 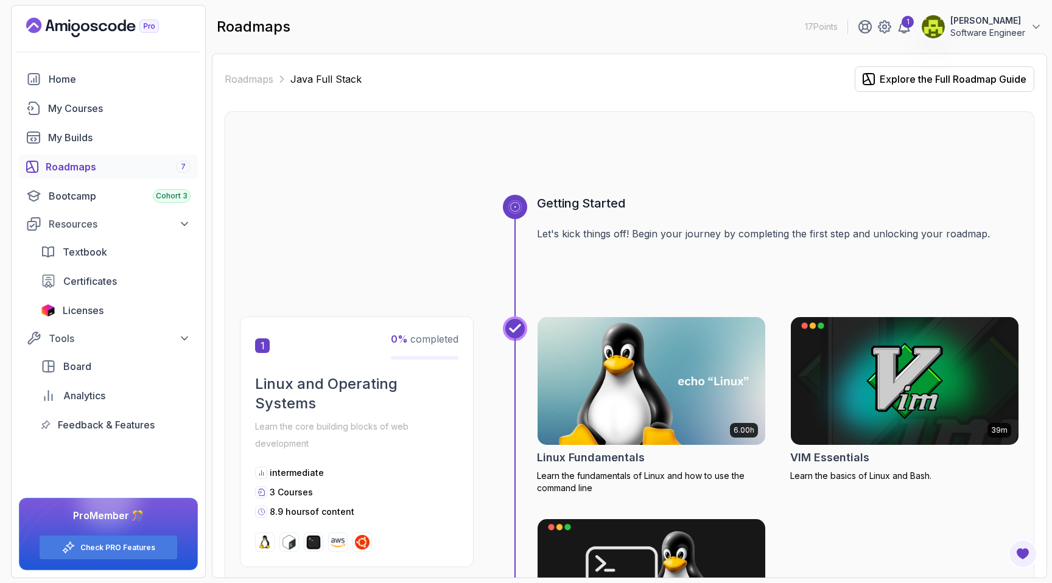 I want to click on div: 1, so click(x=907, y=22).